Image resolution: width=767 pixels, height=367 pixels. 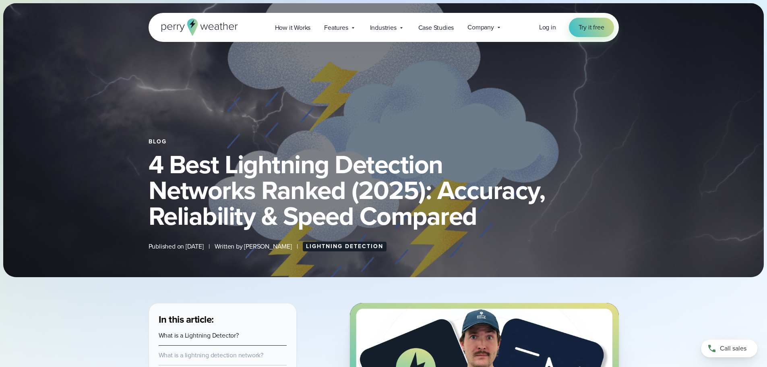 I want to click on a: What is a lightning detection network?, so click(x=211, y=355).